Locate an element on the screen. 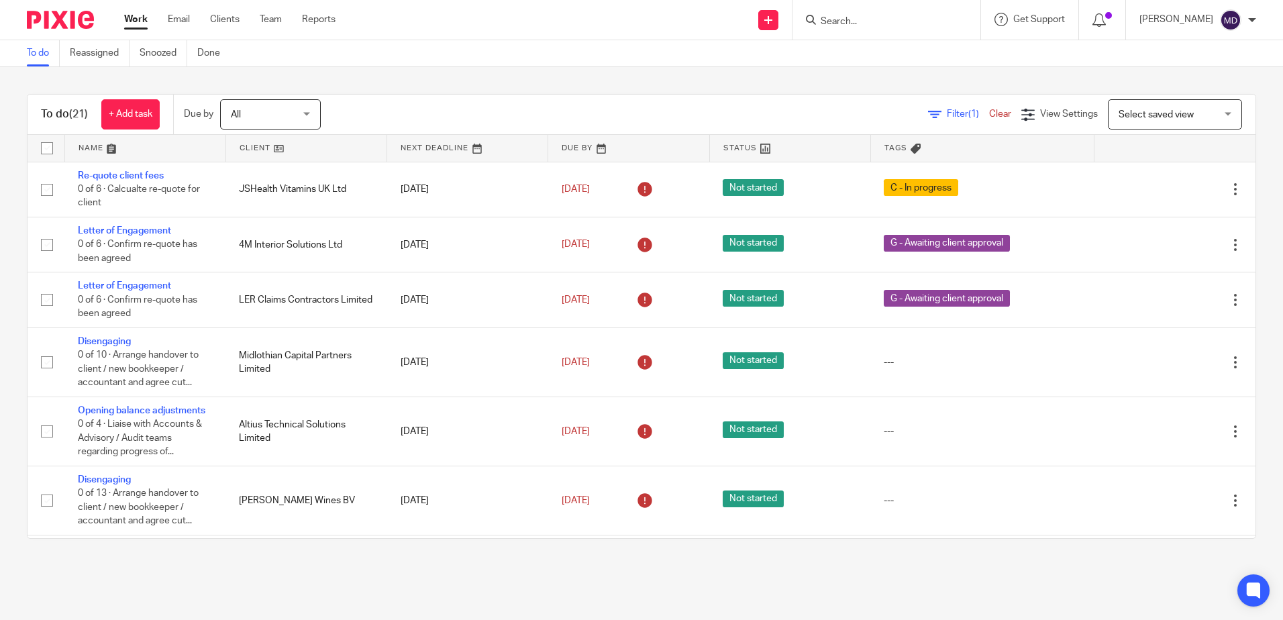 The image size is (1283, 620). a: Reports is located at coordinates (319, 19).